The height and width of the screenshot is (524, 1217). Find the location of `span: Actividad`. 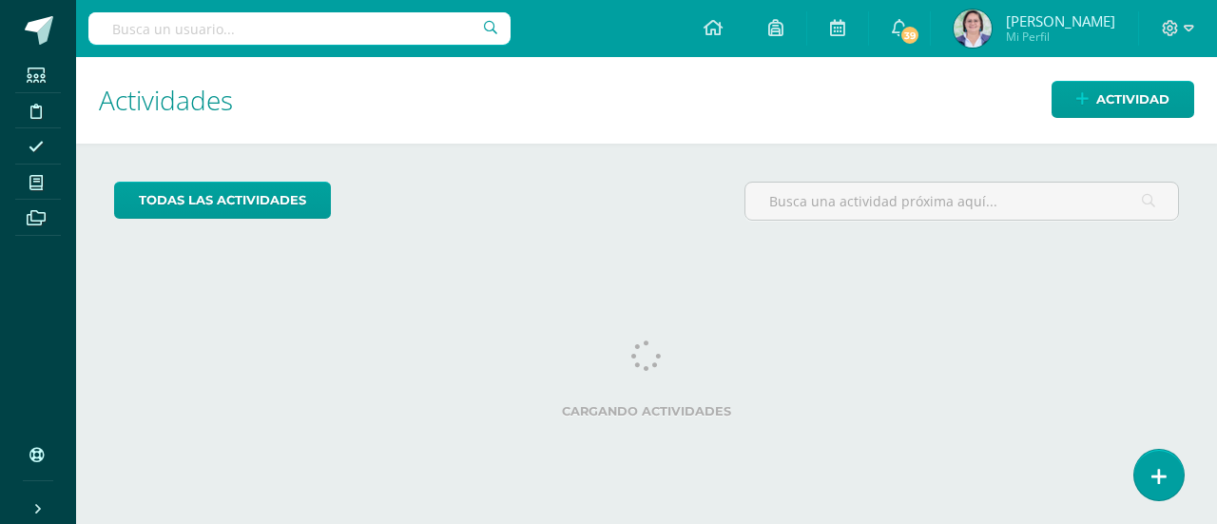

span: Actividad is located at coordinates (1133, 99).